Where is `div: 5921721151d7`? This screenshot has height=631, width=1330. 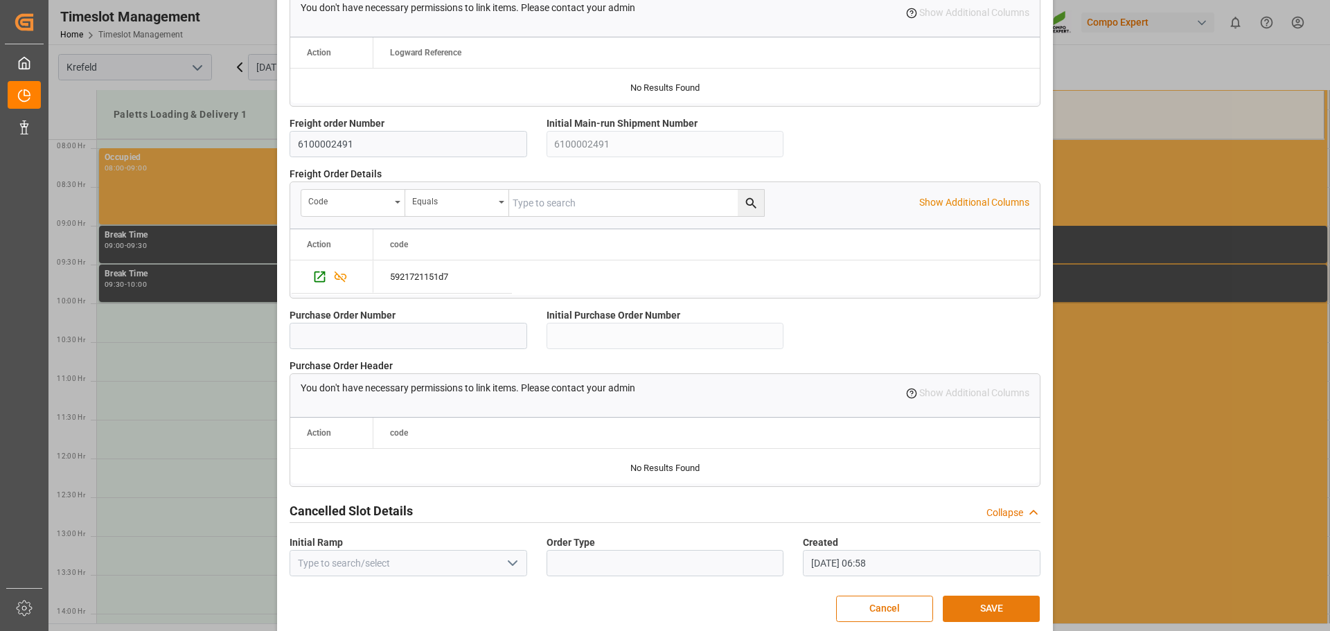 div: 5921721151d7 is located at coordinates (443, 276).